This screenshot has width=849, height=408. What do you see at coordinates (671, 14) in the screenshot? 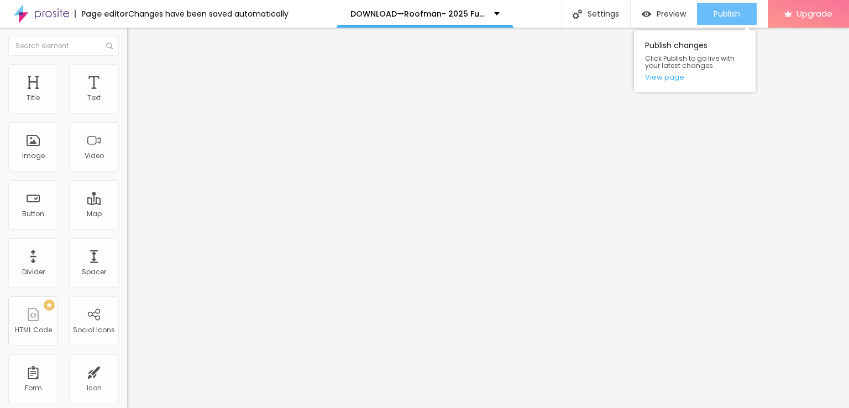
I see `span: Preview` at bounding box center [671, 14].